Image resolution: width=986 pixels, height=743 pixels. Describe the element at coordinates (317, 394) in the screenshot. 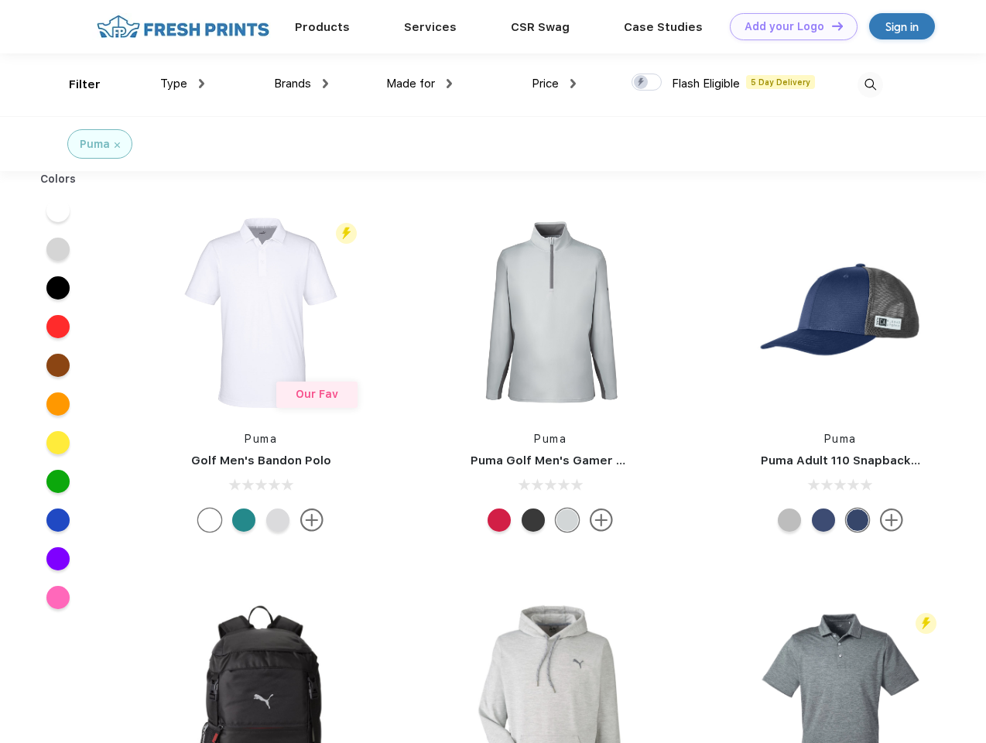

I see `span: Our Fav` at that location.